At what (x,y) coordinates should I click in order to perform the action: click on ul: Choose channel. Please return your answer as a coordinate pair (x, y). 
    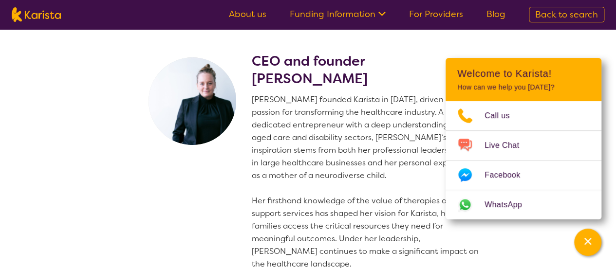
    Looking at the image, I should click on (523, 160).